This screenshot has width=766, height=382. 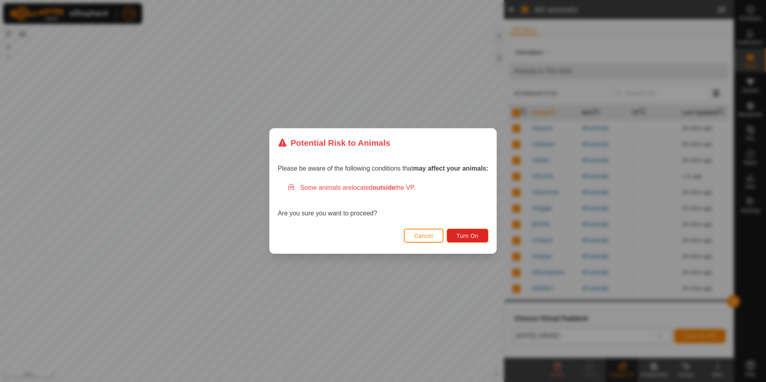 I want to click on div: Potential Risk to Animals, so click(x=334, y=143).